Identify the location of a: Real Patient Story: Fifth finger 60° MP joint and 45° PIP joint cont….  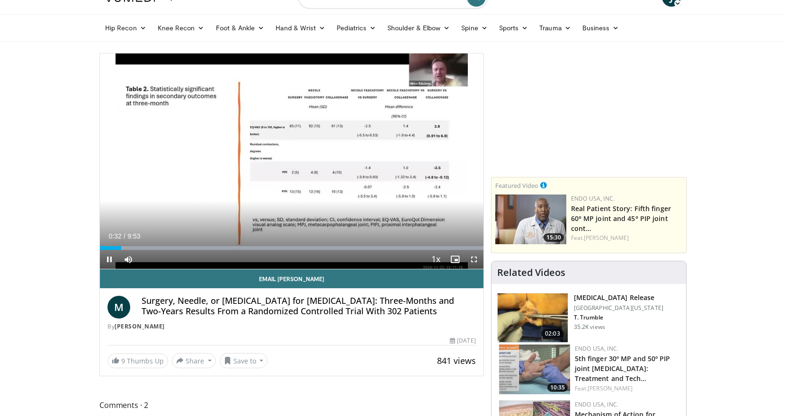
(621, 218).